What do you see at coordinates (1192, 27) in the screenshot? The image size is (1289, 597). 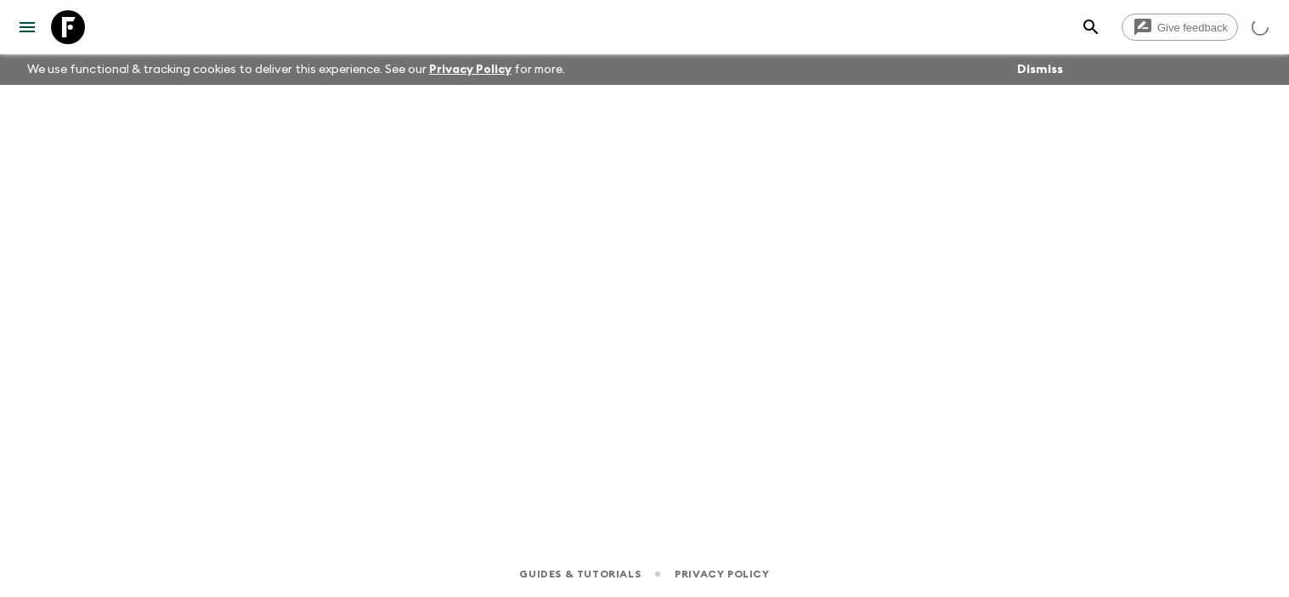 I see `span: Give feedback` at bounding box center [1192, 27].